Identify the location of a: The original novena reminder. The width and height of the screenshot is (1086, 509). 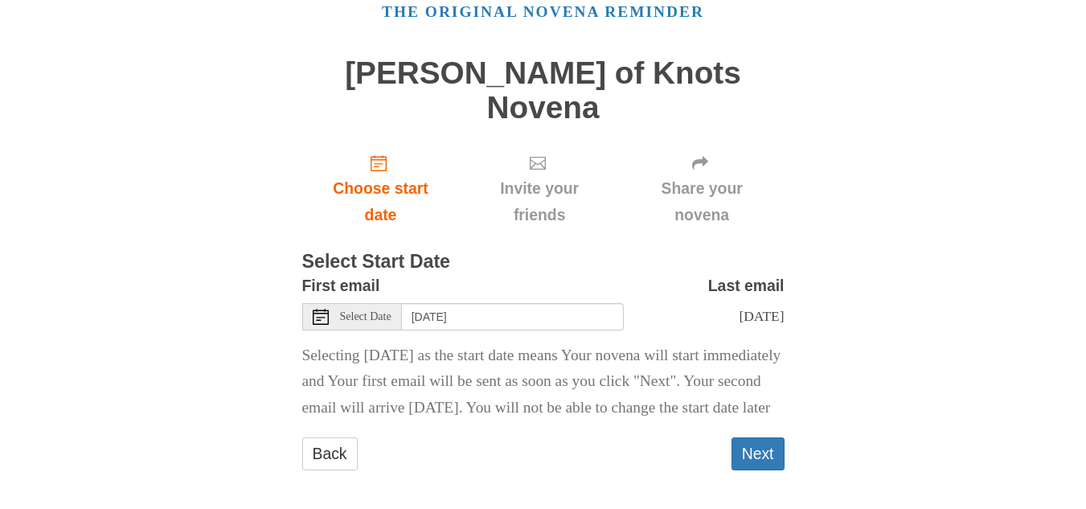
(543, 11).